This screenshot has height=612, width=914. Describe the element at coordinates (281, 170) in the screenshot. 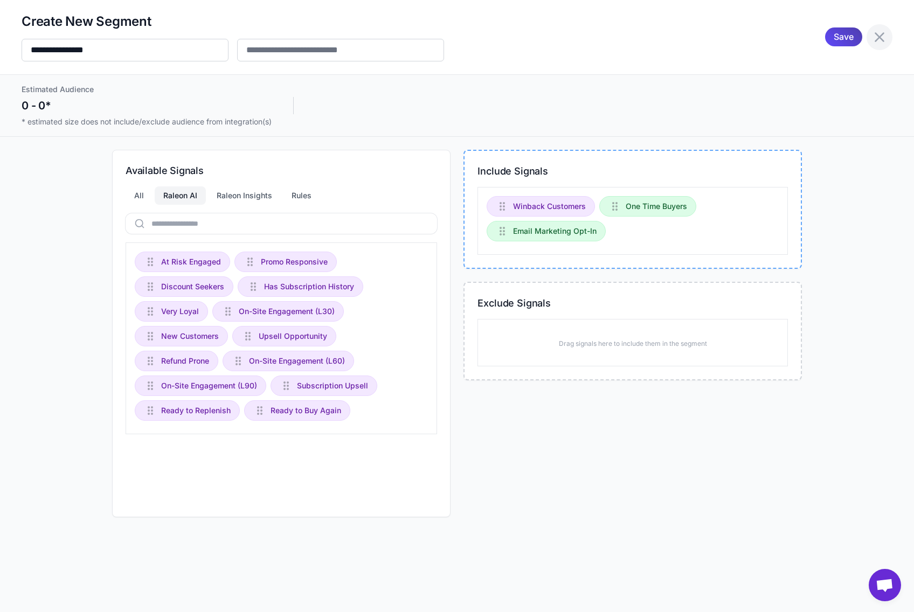

I see `h3: Available Signals` at that location.